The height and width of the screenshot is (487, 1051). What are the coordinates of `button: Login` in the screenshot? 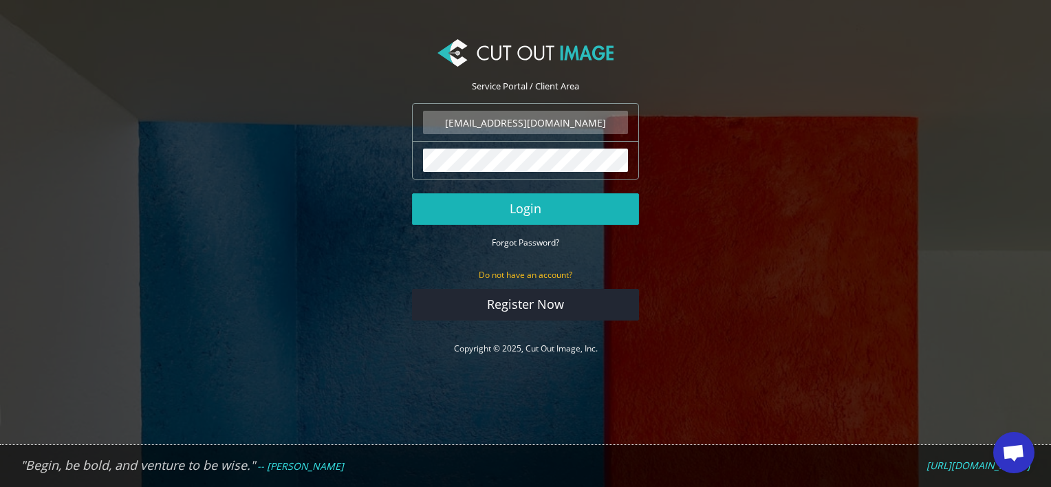 It's located at (525, 209).